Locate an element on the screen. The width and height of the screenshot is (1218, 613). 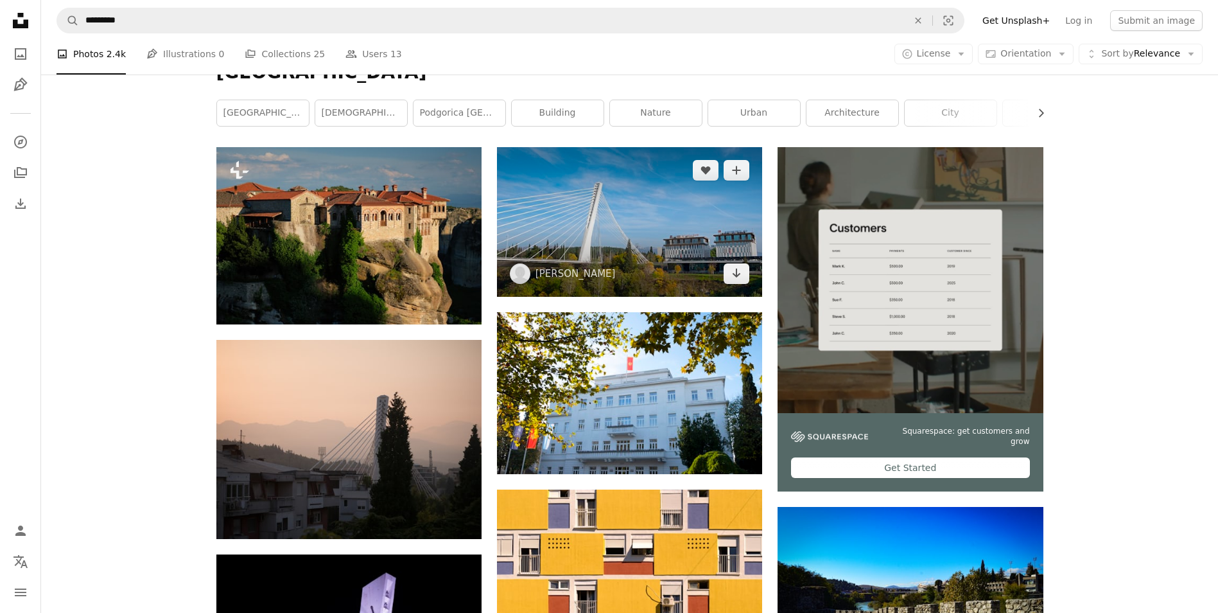
a: Log in is located at coordinates (1079, 21).